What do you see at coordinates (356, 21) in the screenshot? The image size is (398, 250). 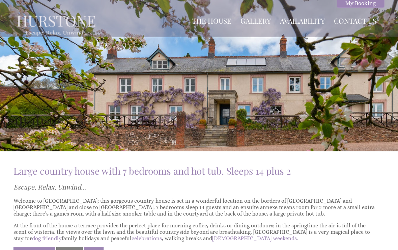 I see `a: Contact Us` at bounding box center [356, 21].